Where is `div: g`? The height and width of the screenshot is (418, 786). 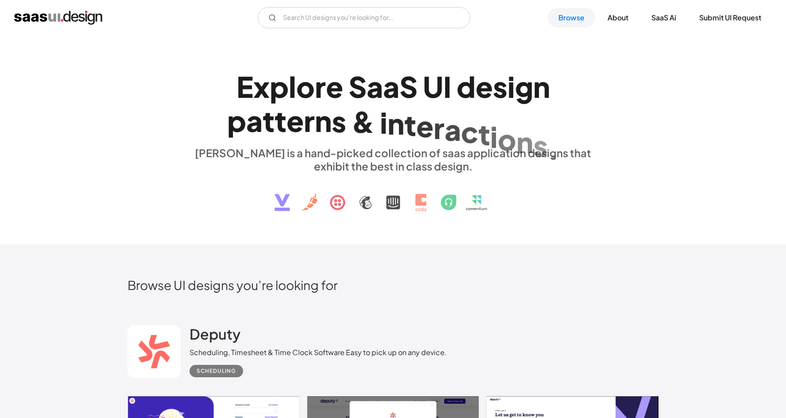 div: g is located at coordinates (524, 86).